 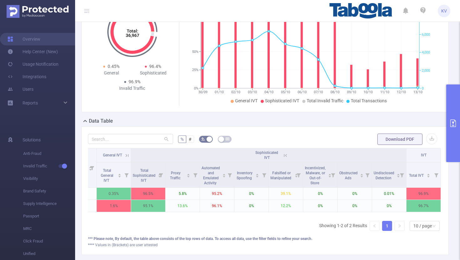 What do you see at coordinates (348, 176) in the screenshot?
I see `span: Obstructed Ads` at bounding box center [348, 176].